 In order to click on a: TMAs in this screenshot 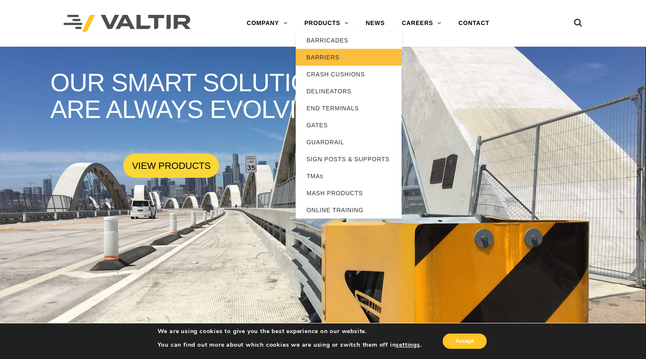, I will do `click(349, 176)`.